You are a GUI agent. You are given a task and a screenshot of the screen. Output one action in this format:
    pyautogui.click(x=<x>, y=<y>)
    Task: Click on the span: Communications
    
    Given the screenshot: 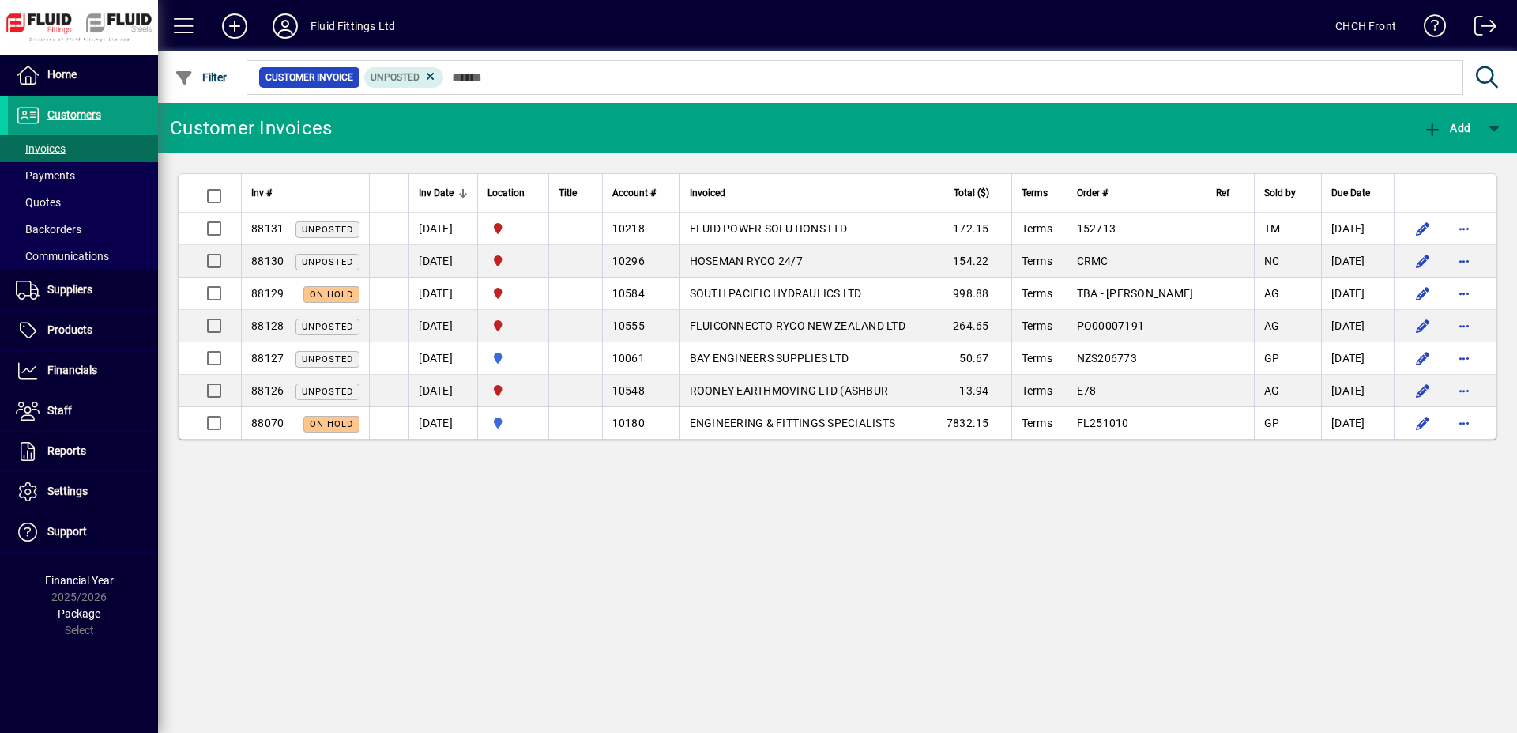 What is the action you would take?
    pyautogui.click(x=62, y=256)
    